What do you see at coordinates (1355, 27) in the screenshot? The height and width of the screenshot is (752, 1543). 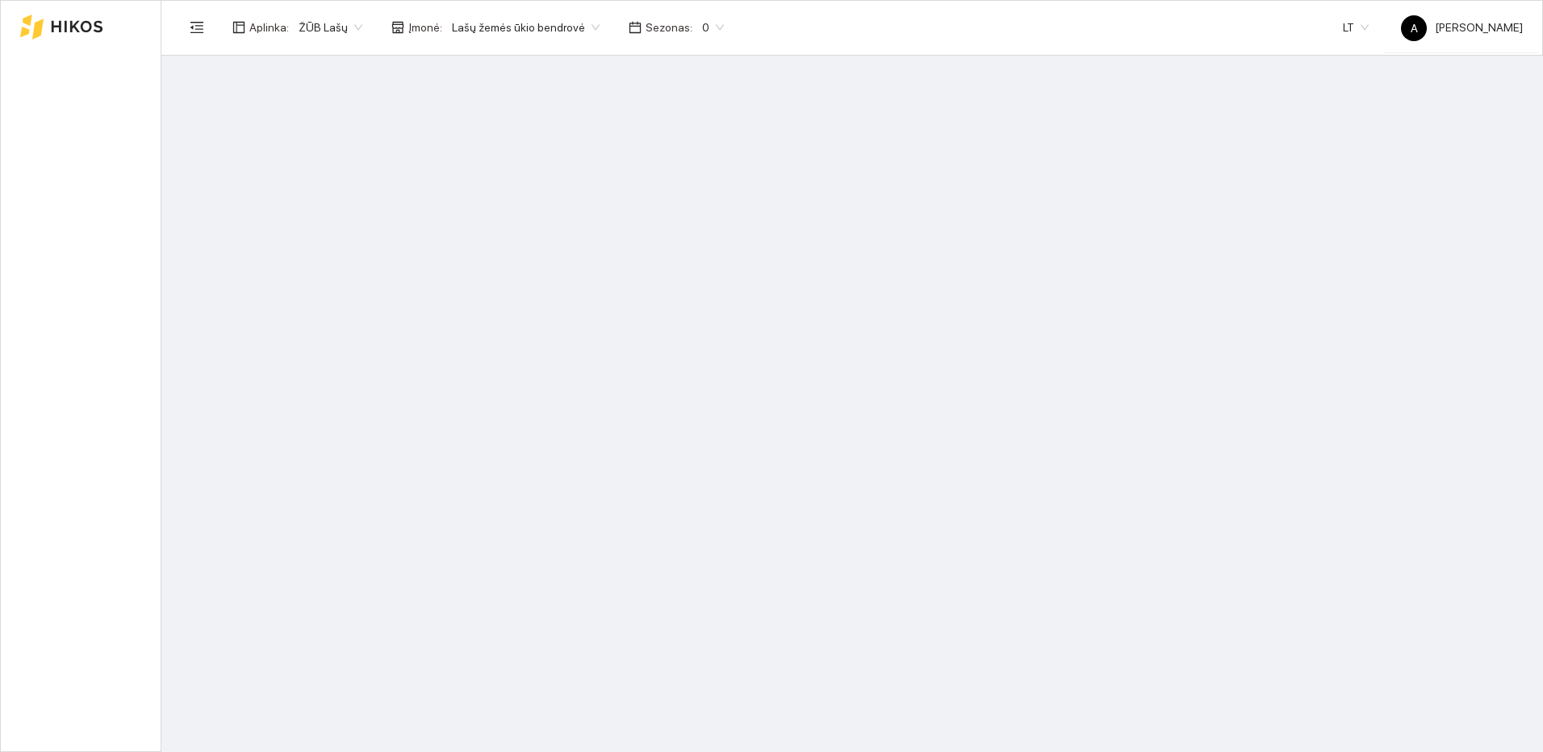 I see `span: LT` at bounding box center [1355, 27].